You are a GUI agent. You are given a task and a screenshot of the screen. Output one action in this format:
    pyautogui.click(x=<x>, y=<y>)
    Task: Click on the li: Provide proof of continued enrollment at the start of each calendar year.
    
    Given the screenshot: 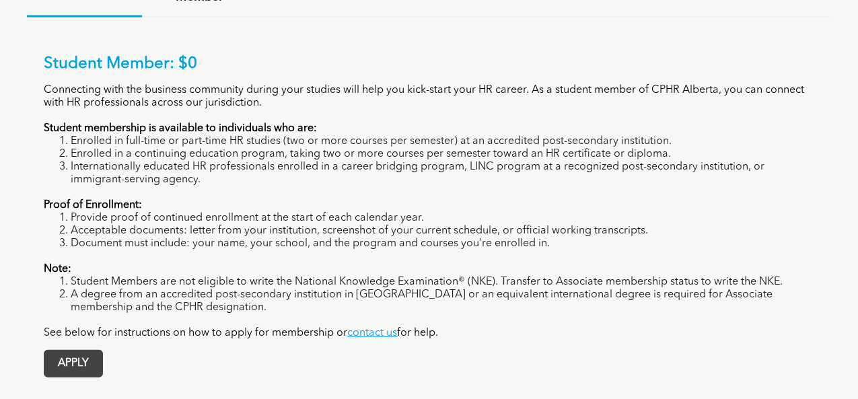 What is the action you would take?
    pyautogui.click(x=442, y=218)
    